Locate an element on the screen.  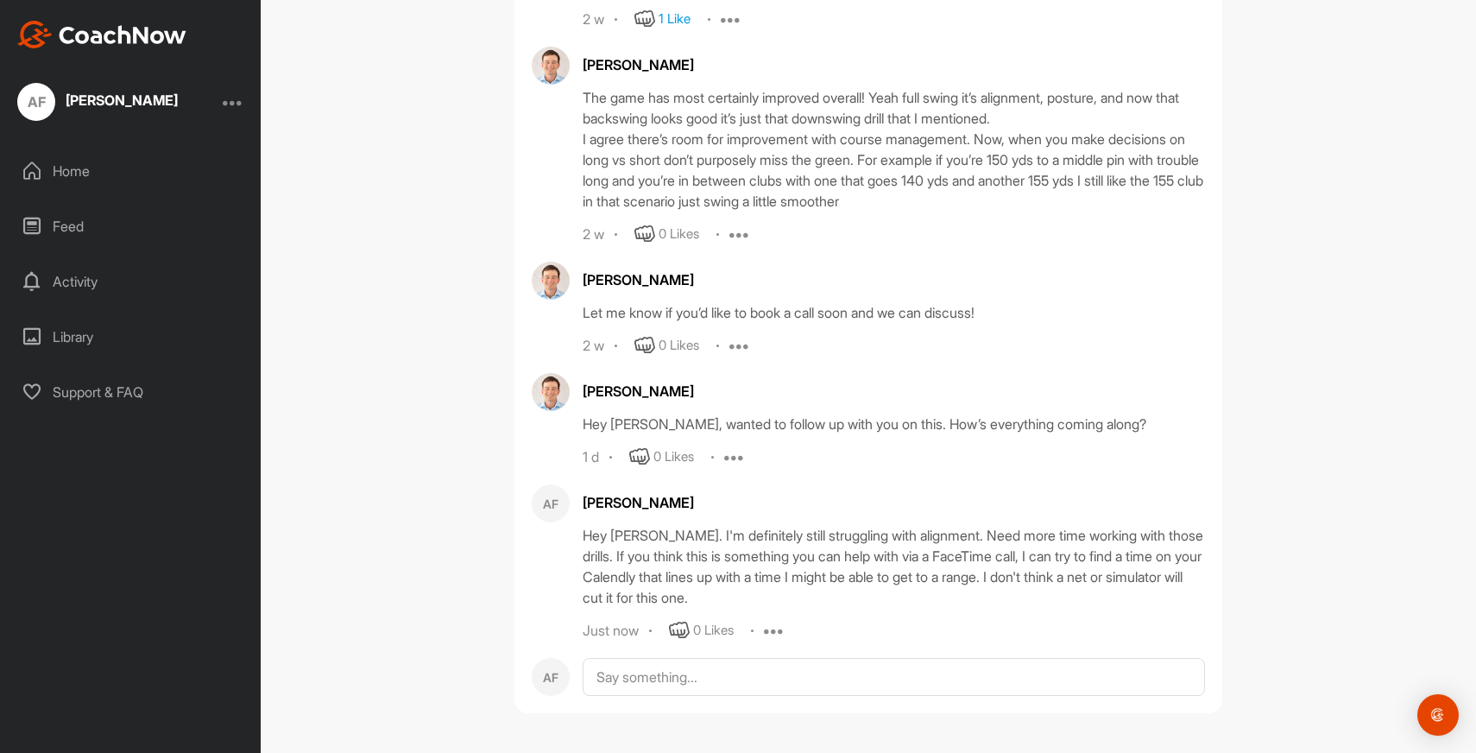
div: Open Intercom Messenger is located at coordinates (1438, 715).